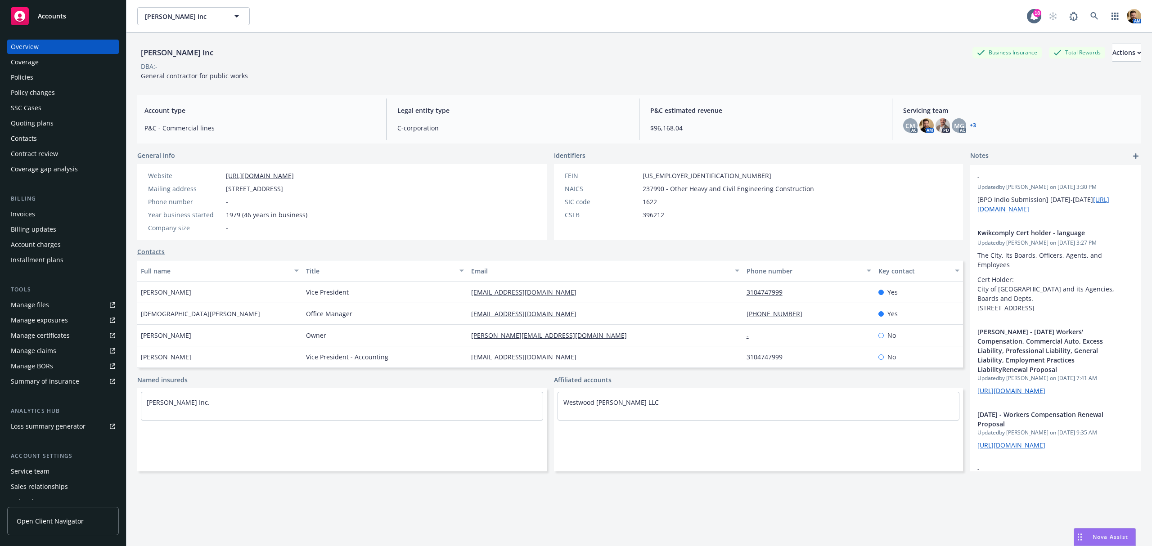 The image size is (1152, 546). Describe the element at coordinates (63, 93) in the screenshot. I see `a: Policy changes` at that location.